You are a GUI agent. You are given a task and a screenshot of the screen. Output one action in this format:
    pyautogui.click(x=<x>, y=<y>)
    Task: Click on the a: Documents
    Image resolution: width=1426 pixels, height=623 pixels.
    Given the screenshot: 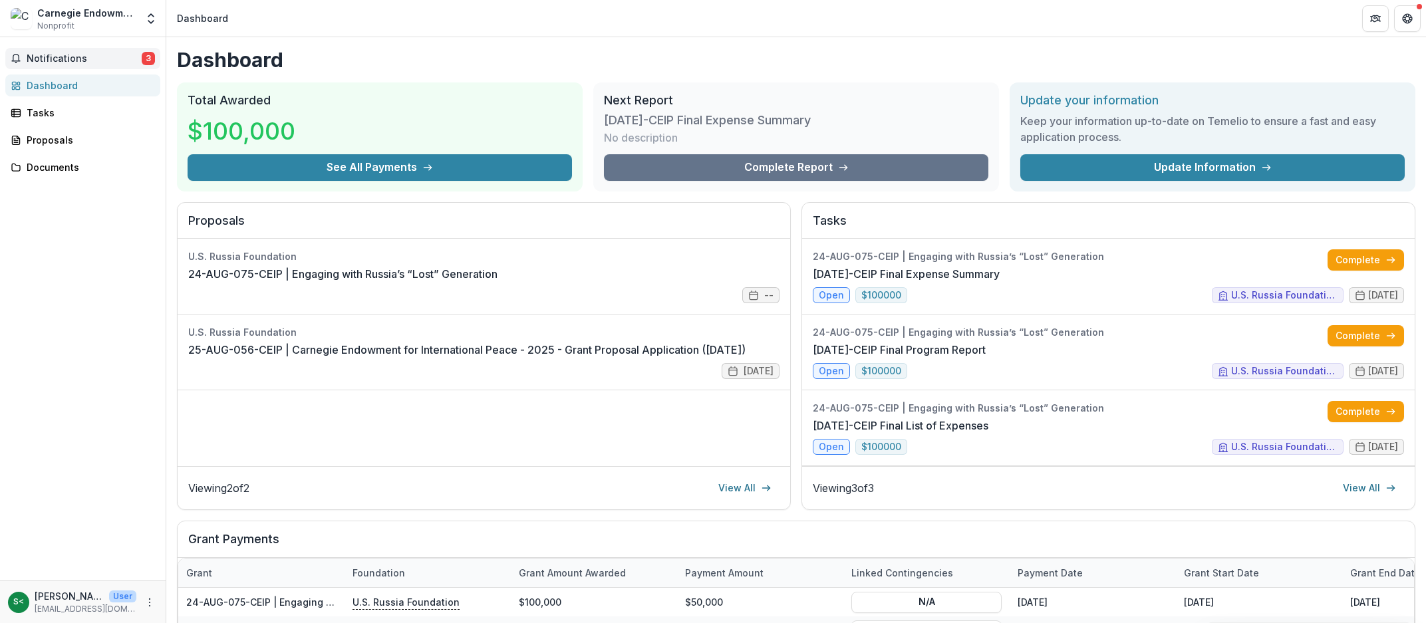 What is the action you would take?
    pyautogui.click(x=82, y=167)
    